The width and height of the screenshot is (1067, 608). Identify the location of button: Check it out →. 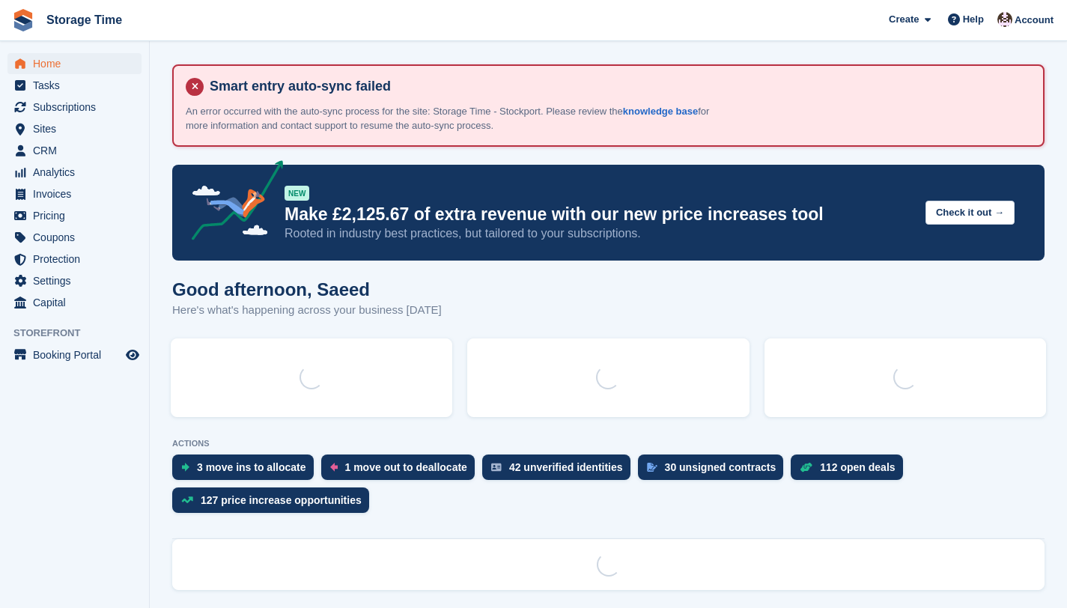
(970, 213).